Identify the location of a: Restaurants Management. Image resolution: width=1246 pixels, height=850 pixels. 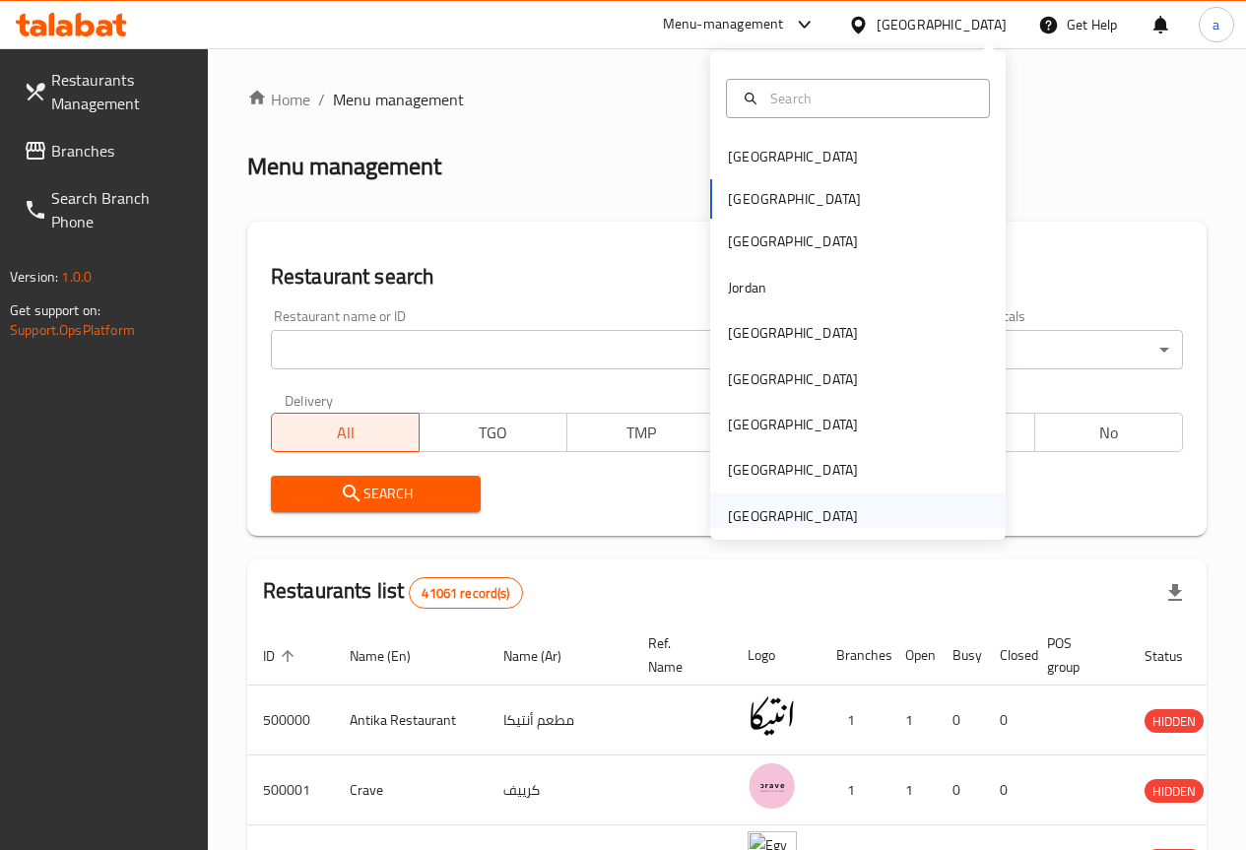
(107, 92).